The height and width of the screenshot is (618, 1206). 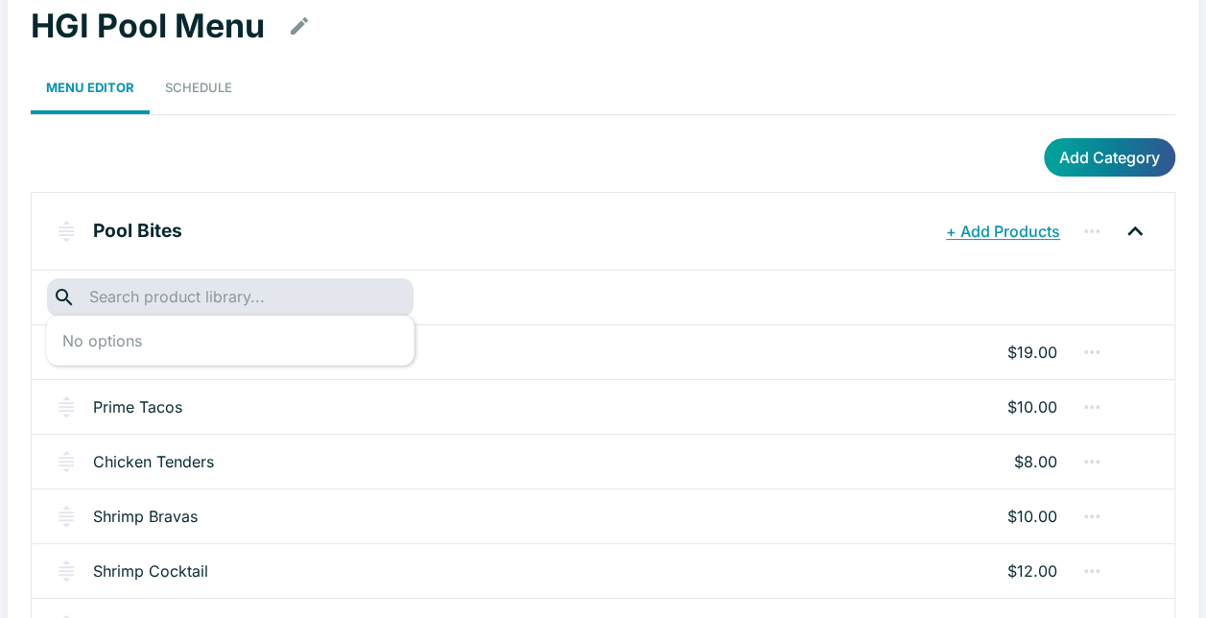 I want to click on a: Shrimp Bravas, so click(x=145, y=516).